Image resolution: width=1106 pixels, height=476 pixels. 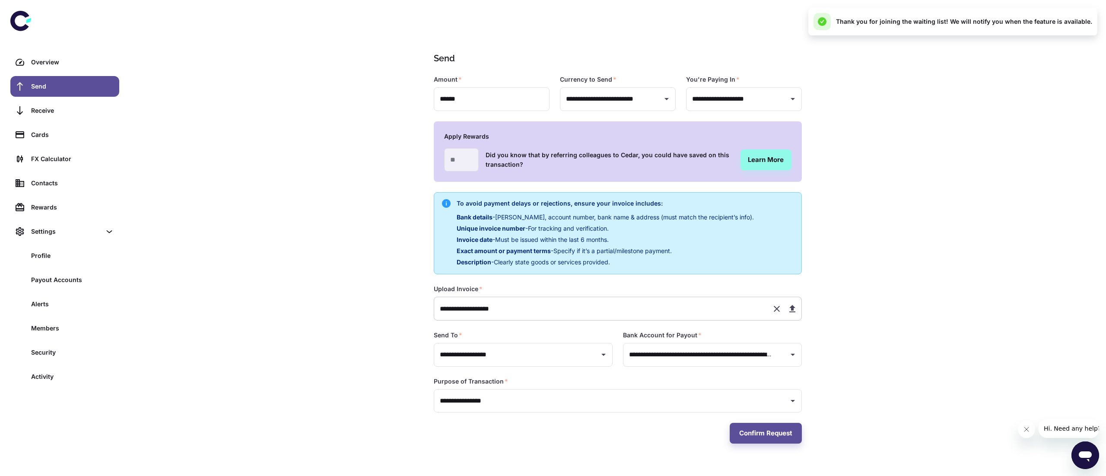 I want to click on div: Rewards, so click(x=73, y=207).